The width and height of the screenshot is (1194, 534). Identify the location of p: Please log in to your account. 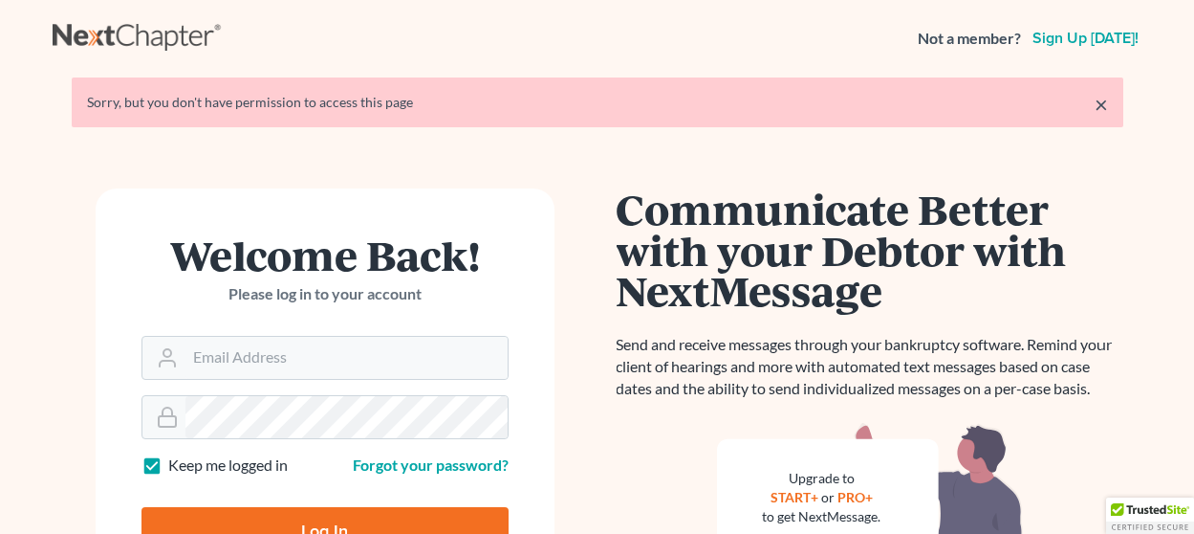
(325, 294).